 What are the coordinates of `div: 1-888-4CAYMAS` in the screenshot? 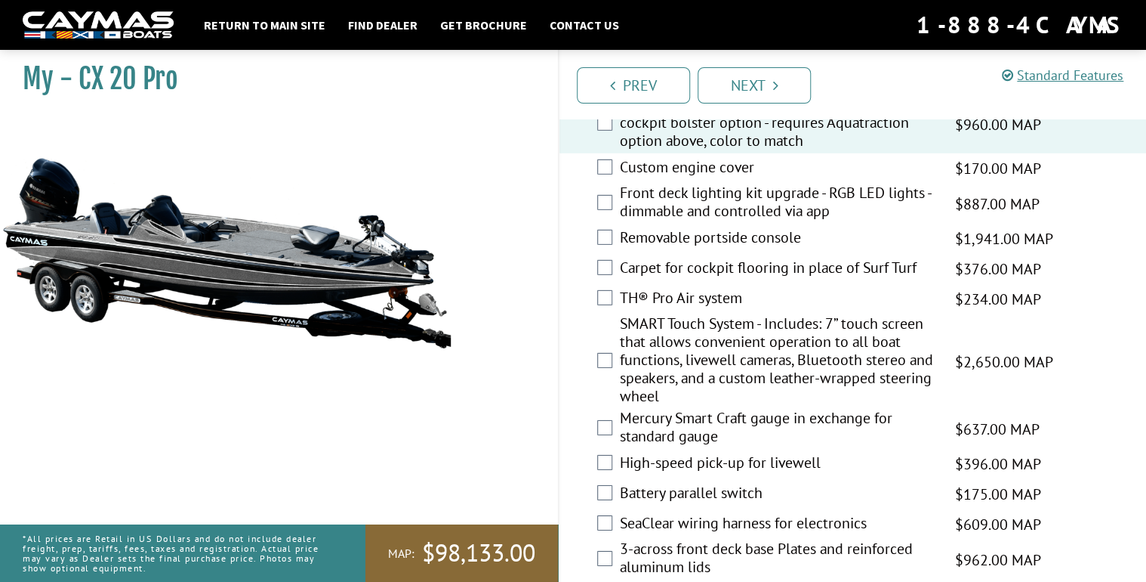 It's located at (1020, 25).